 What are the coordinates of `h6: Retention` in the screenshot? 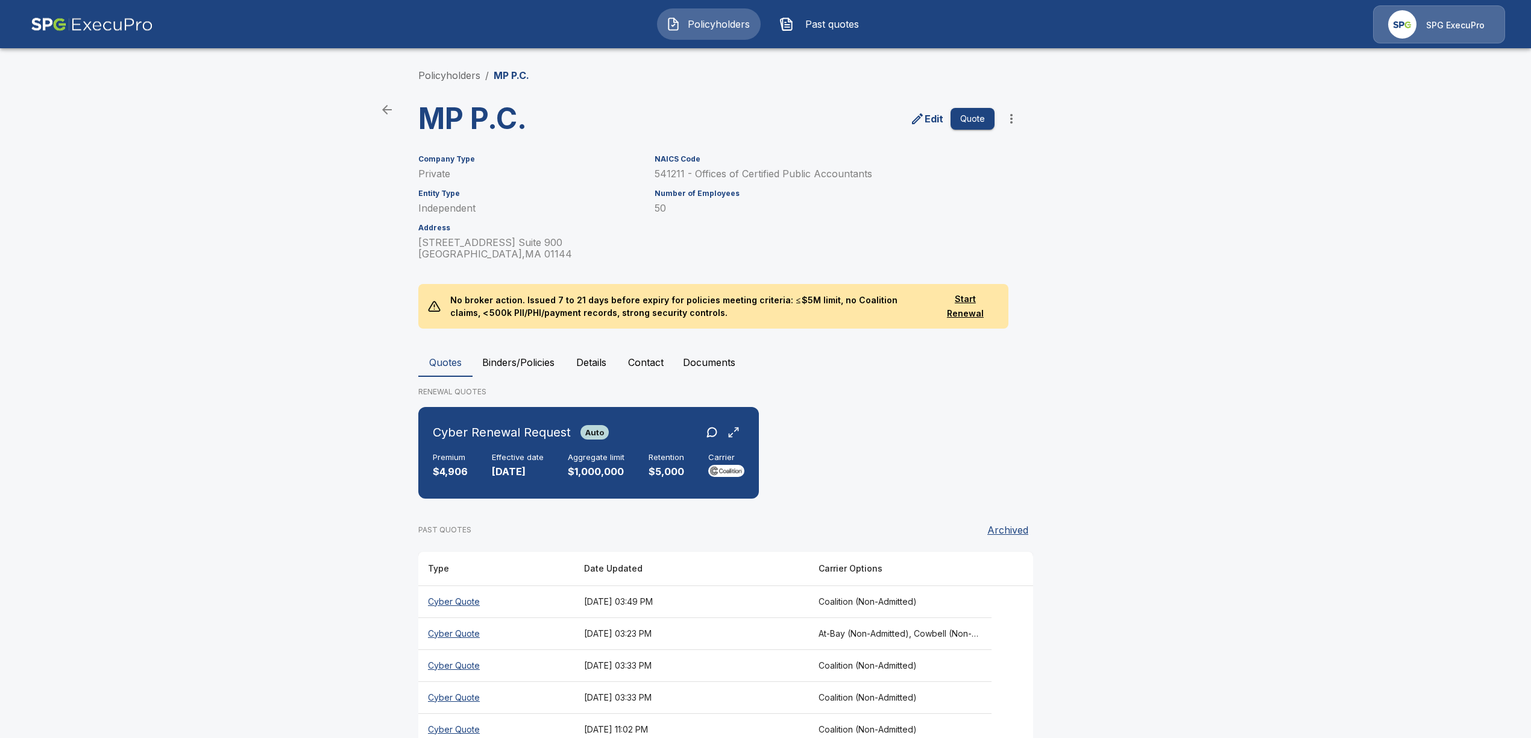 It's located at (666, 457).